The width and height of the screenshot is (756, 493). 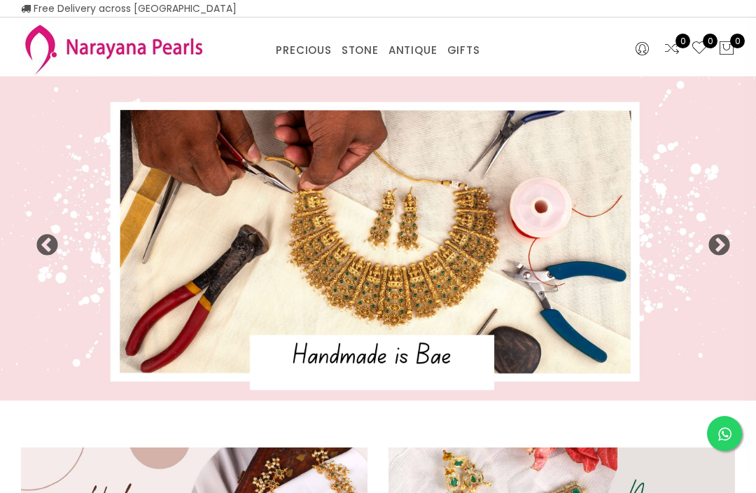 What do you see at coordinates (413, 50) in the screenshot?
I see `a: ANTIQUE` at bounding box center [413, 50].